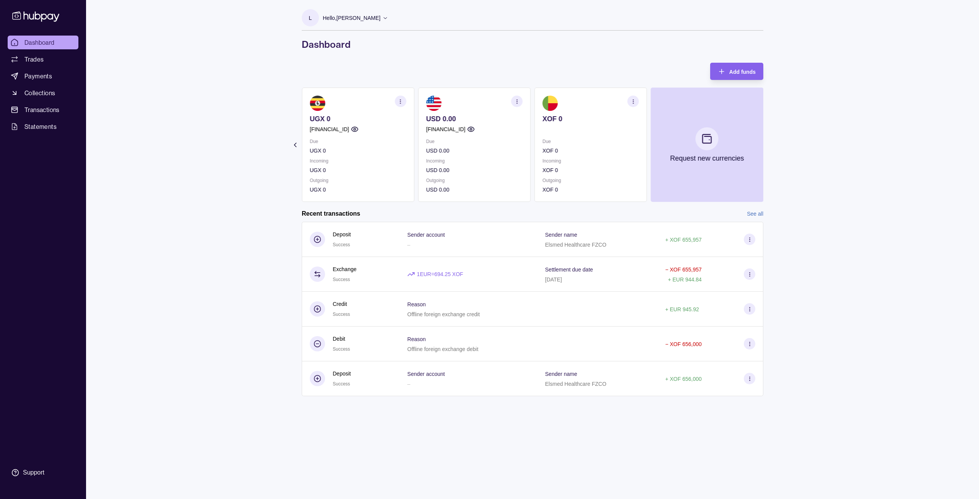  Describe the element at coordinates (706, 158) in the screenshot. I see `p: Request new currencies` at that location.